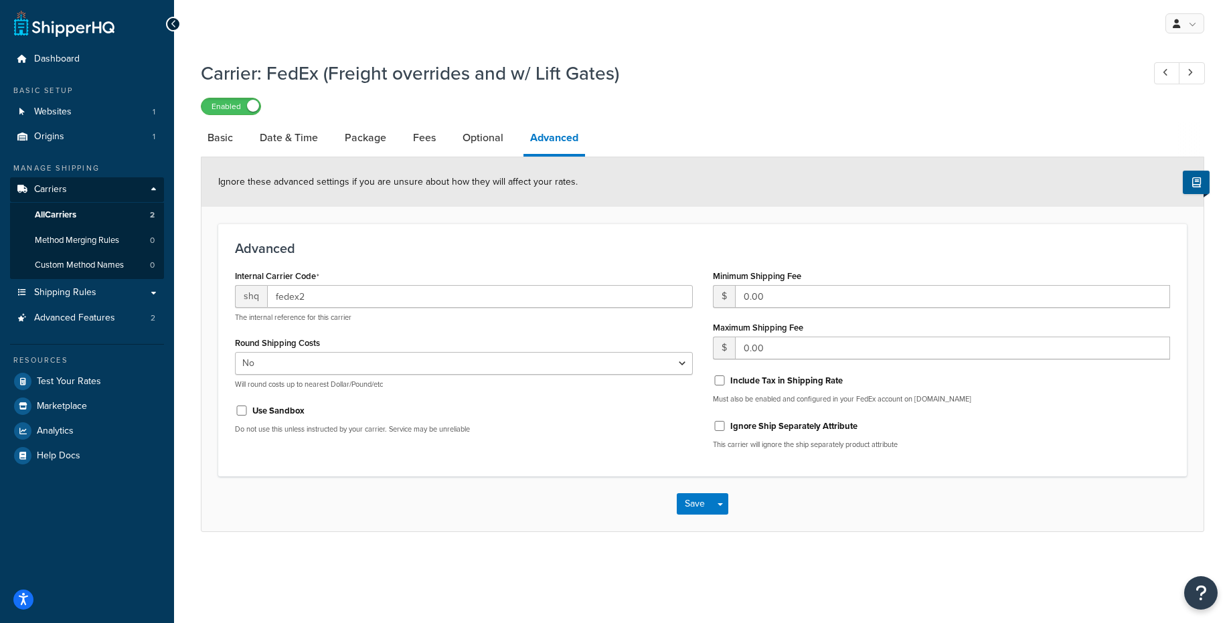 This screenshot has width=1231, height=623. I want to click on a: Marketplace, so click(87, 406).